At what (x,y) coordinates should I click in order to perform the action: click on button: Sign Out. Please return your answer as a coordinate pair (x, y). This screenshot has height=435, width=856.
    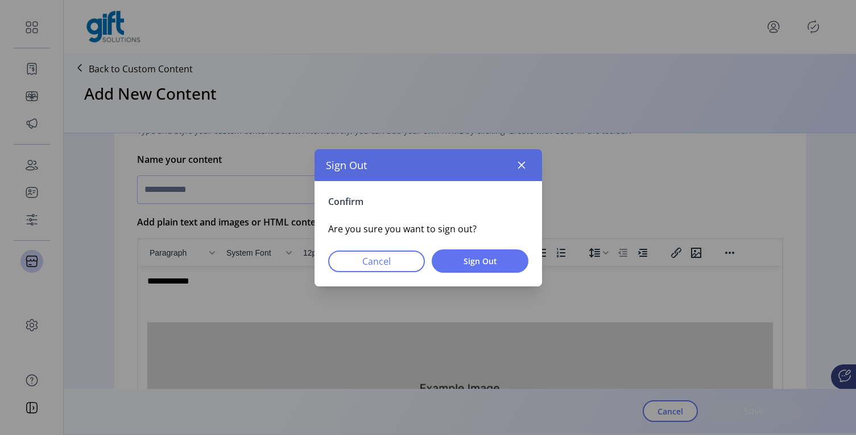
    Looking at the image, I should click on (480, 261).